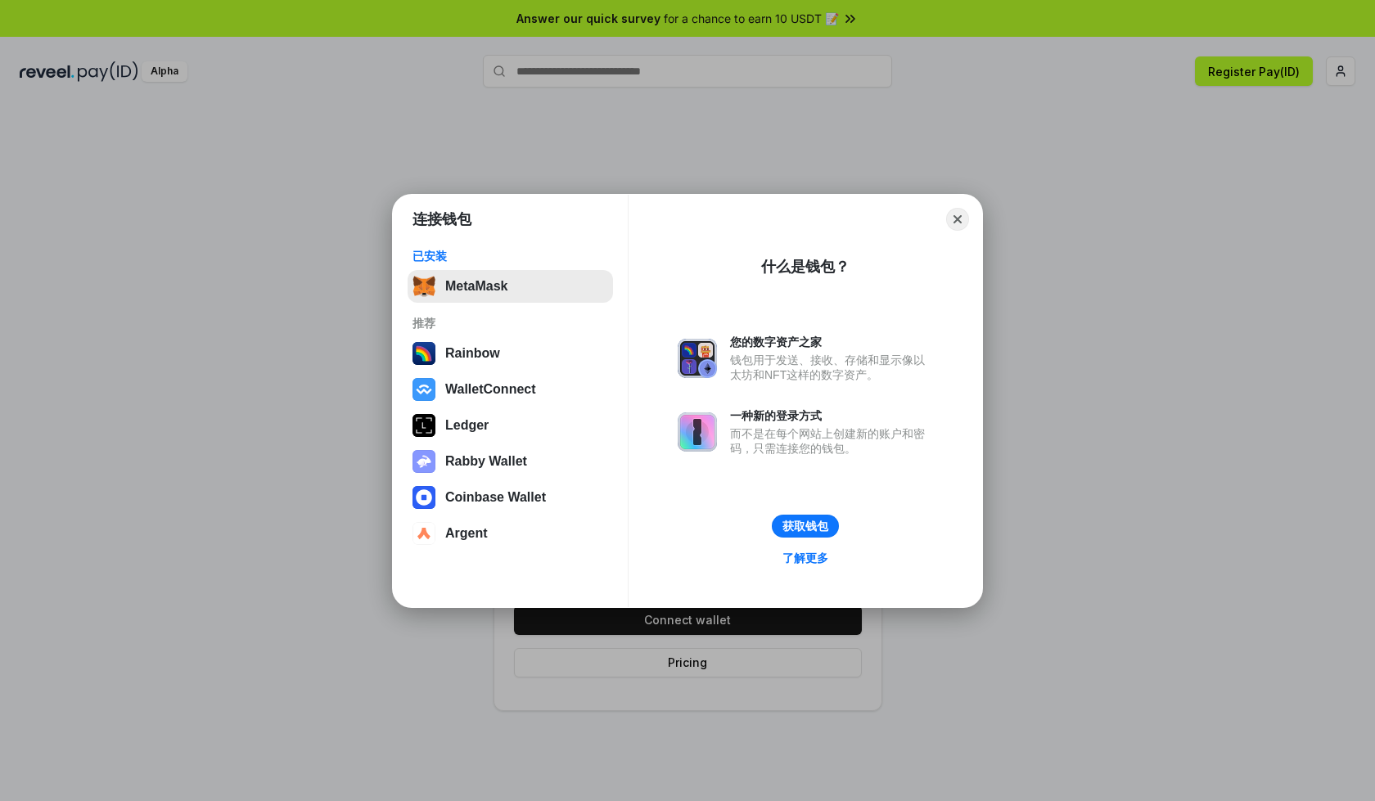  Describe the element at coordinates (486, 461) in the screenshot. I see `div: Rabby Wallet` at that location.